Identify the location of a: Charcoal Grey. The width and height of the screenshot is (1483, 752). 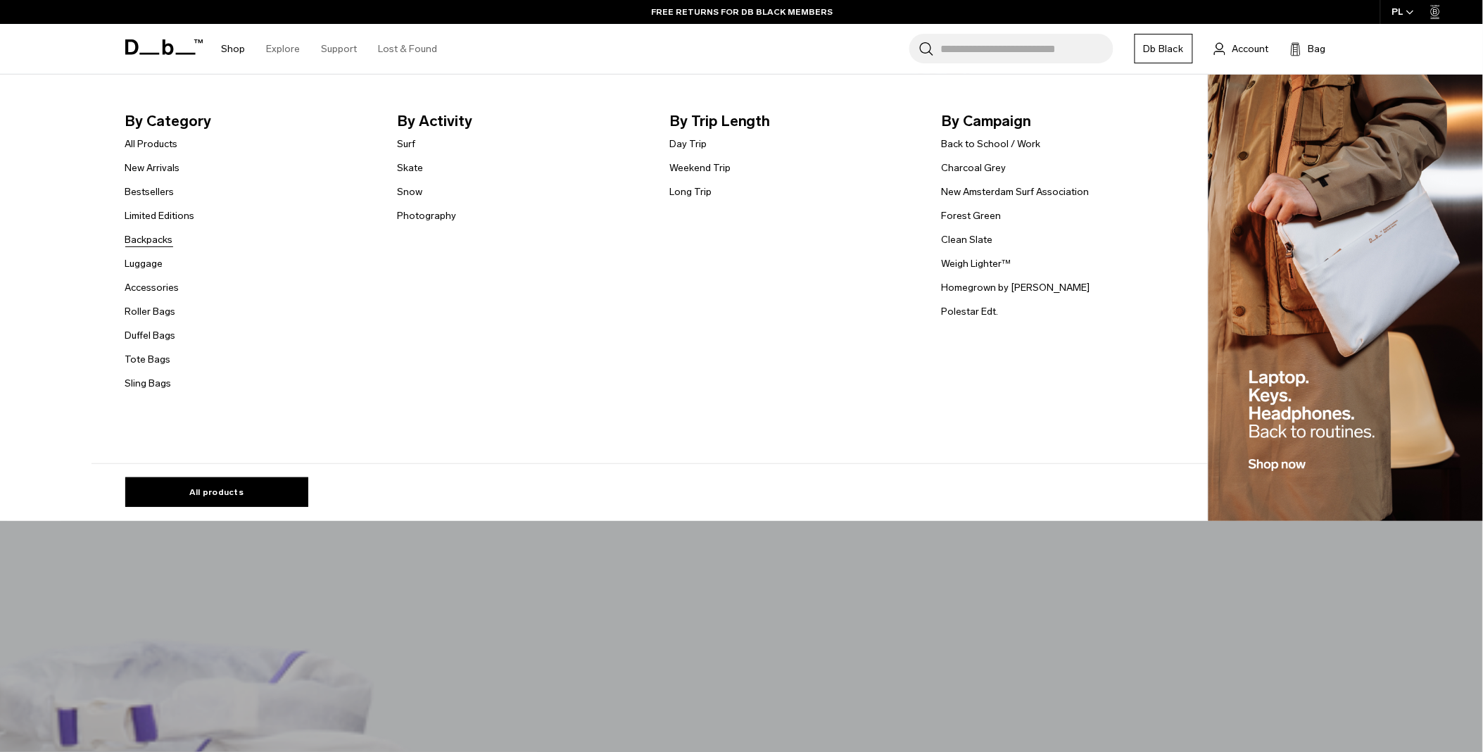
(974, 168).